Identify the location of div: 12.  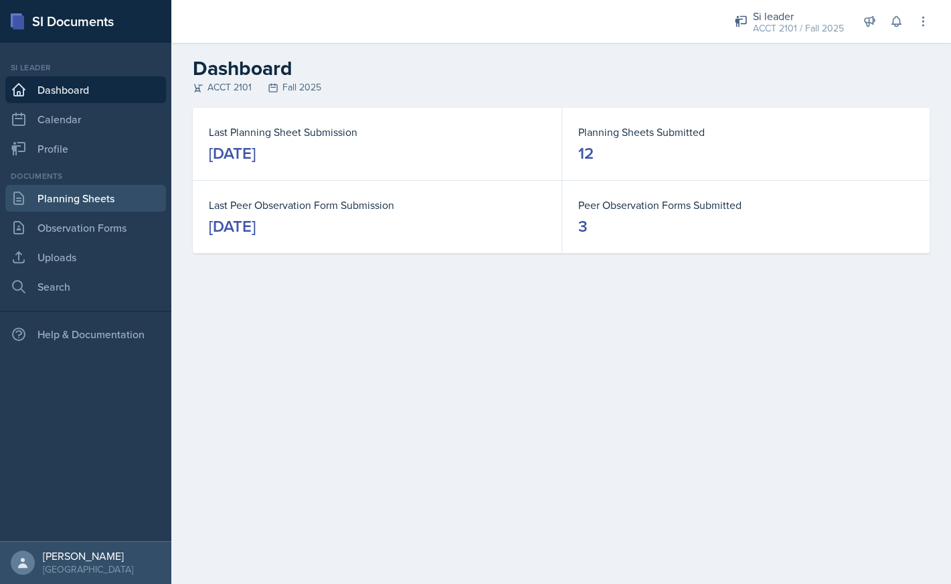
(586, 153).